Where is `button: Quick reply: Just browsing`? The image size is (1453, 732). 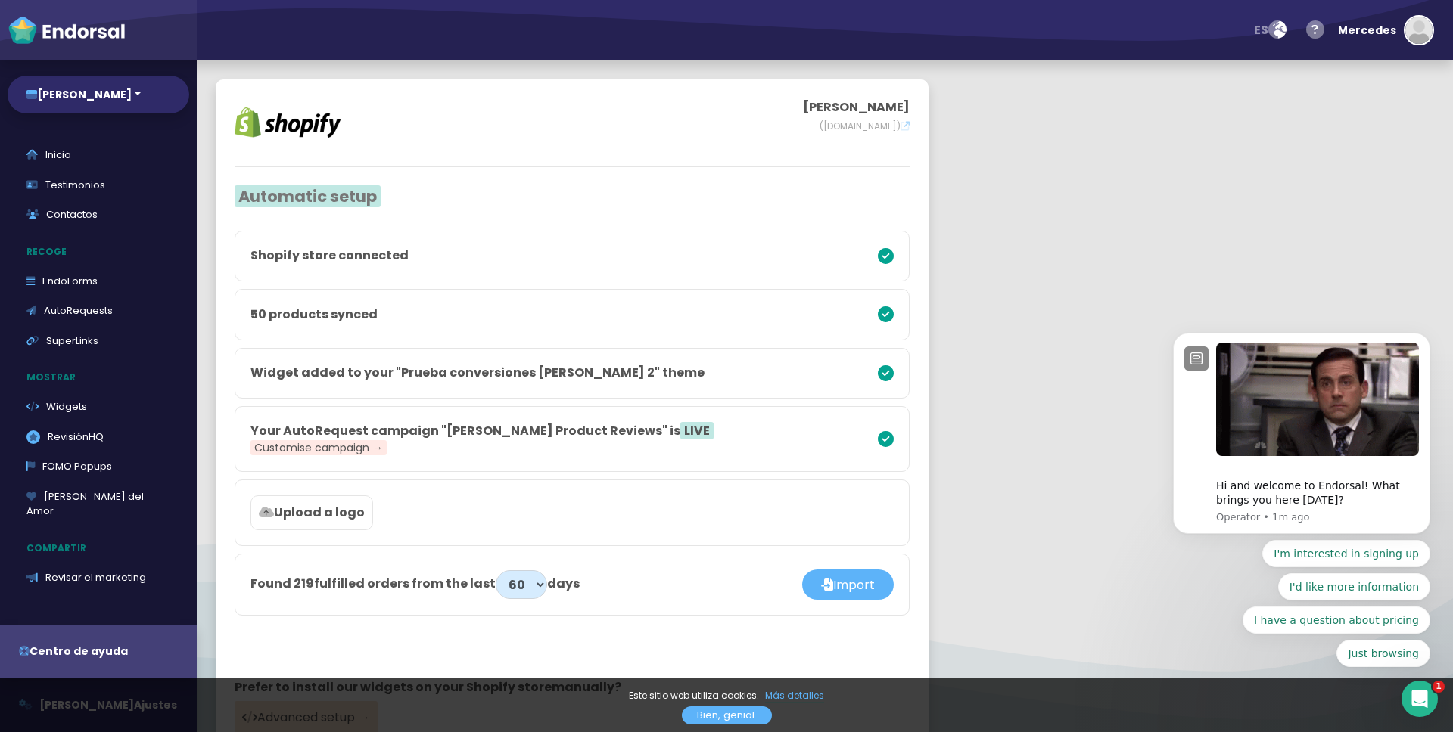
button: Quick reply: Just browsing is located at coordinates (233, 471).